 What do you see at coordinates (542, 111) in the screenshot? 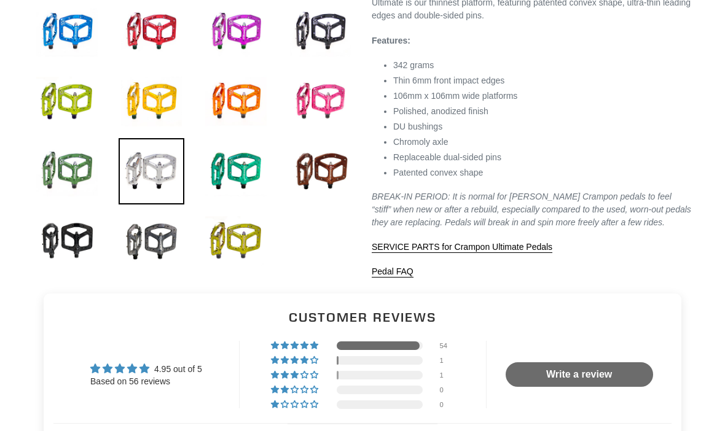
I see `li: Polished, anodized finish` at bounding box center [542, 111].